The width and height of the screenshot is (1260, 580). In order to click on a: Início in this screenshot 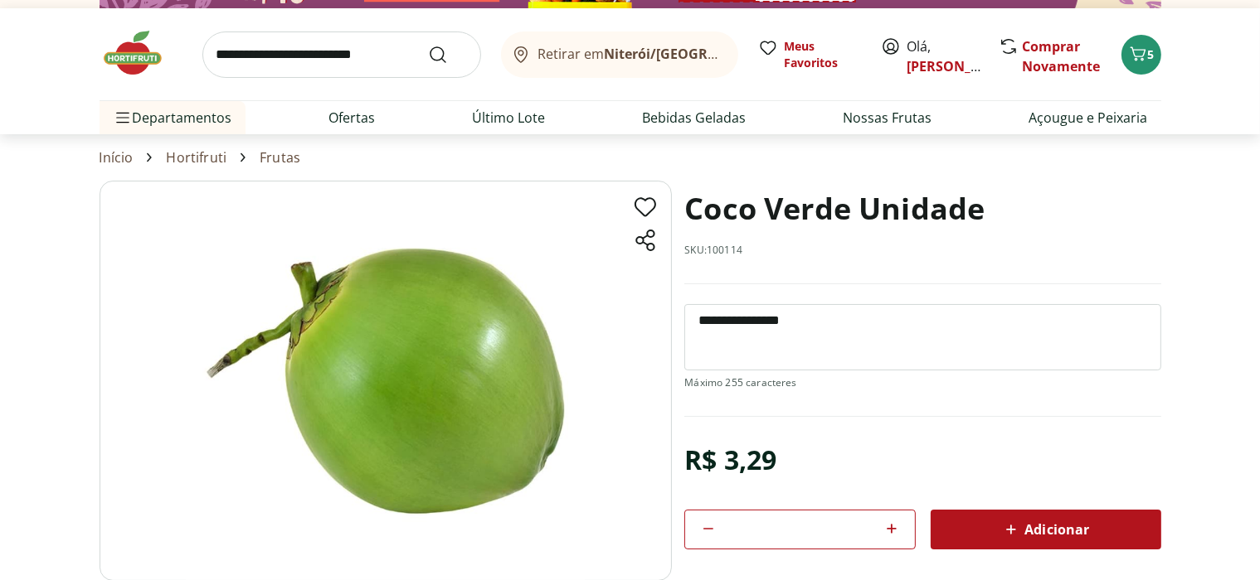, I will do `click(116, 158)`.